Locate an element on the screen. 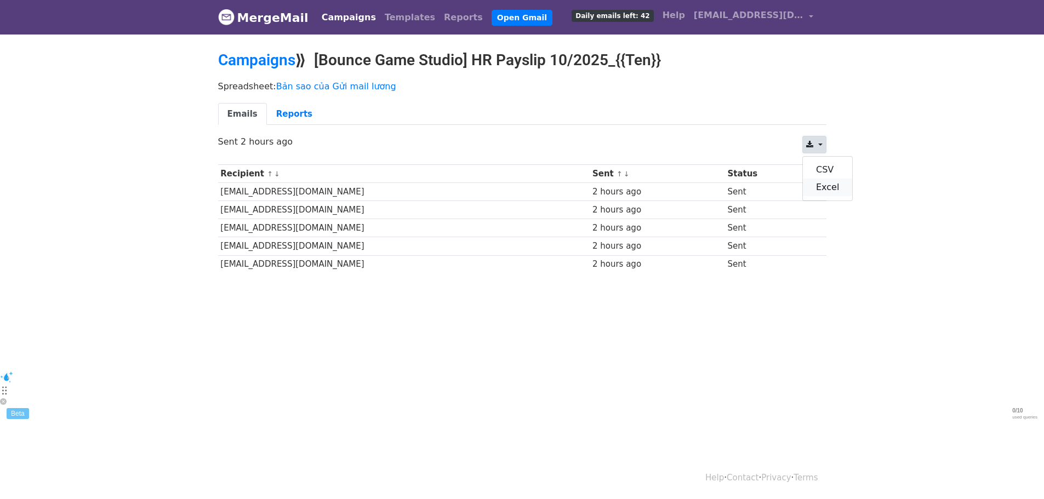 Image resolution: width=1044 pixels, height=499 pixels. a: Open Gmail is located at coordinates (522, 18).